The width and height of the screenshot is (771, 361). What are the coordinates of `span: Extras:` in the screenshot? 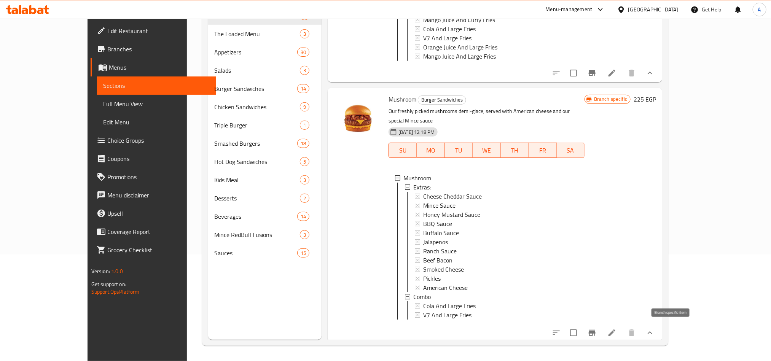 It's located at (422, 187).